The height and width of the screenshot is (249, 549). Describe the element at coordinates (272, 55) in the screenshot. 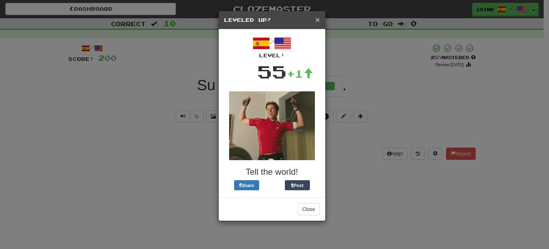

I see `div: Level:` at that location.